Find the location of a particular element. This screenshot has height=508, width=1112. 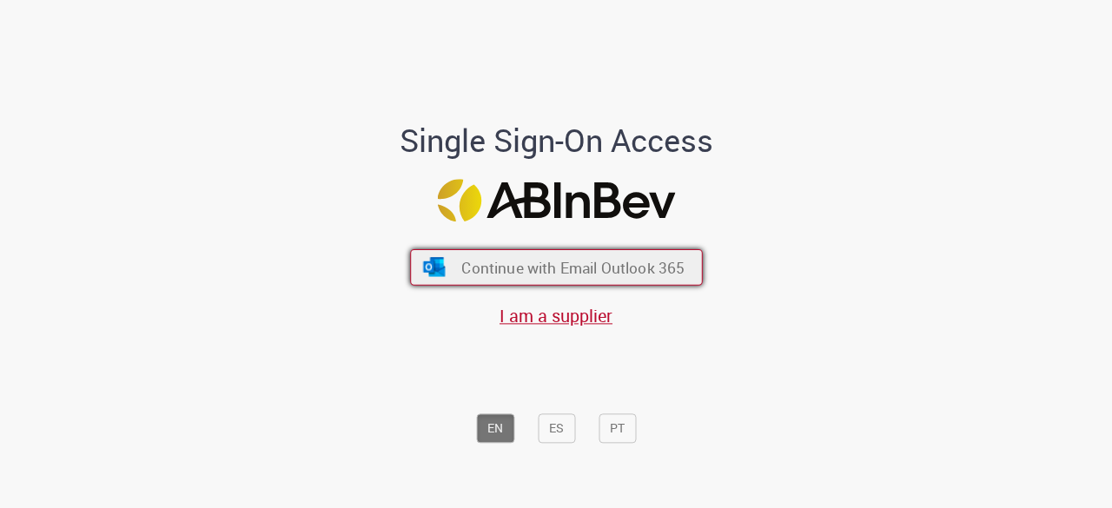

span: I am a supplier is located at coordinates (556, 315).